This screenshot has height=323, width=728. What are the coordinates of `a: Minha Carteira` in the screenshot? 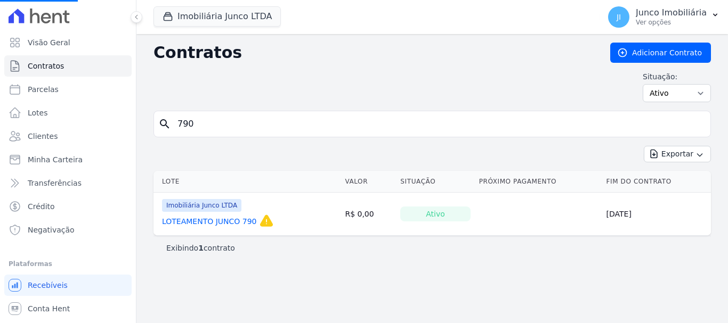 It's located at (68, 160).